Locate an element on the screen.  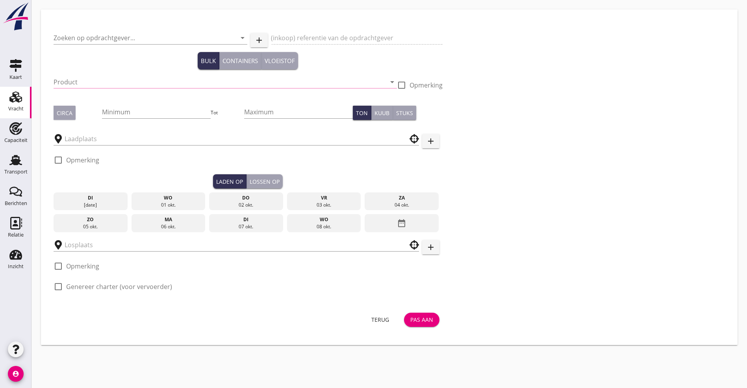
button: Vloeistof is located at coordinates (280, 61).